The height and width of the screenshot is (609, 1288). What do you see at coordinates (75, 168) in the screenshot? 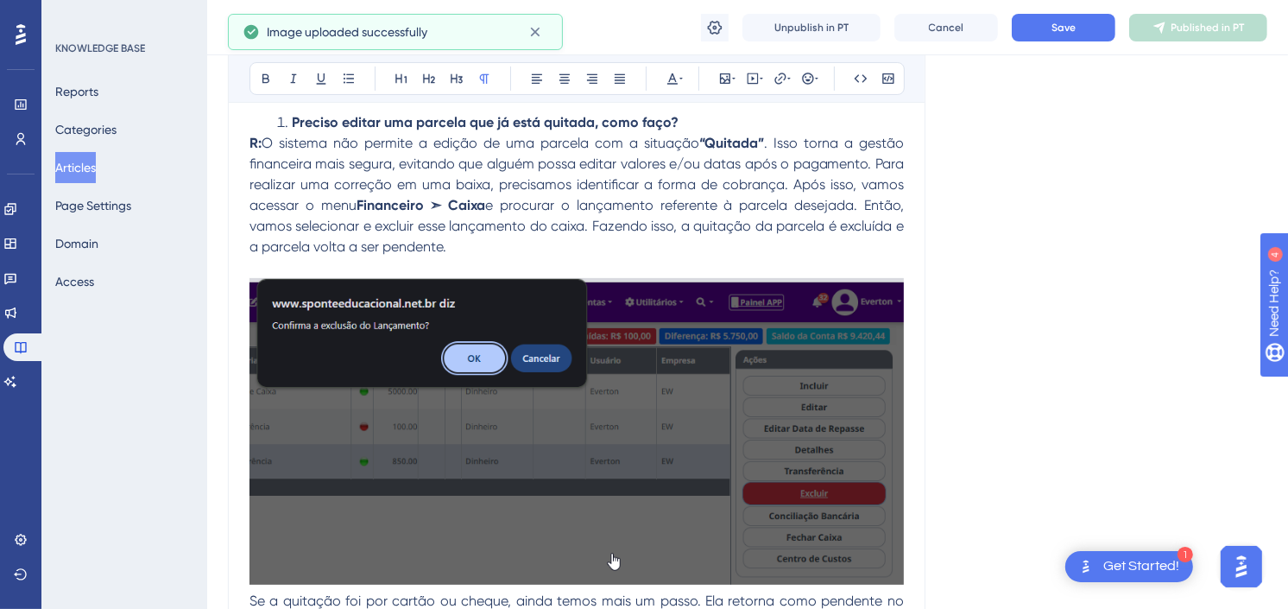
I see `button: Articles` at bounding box center [75, 168].